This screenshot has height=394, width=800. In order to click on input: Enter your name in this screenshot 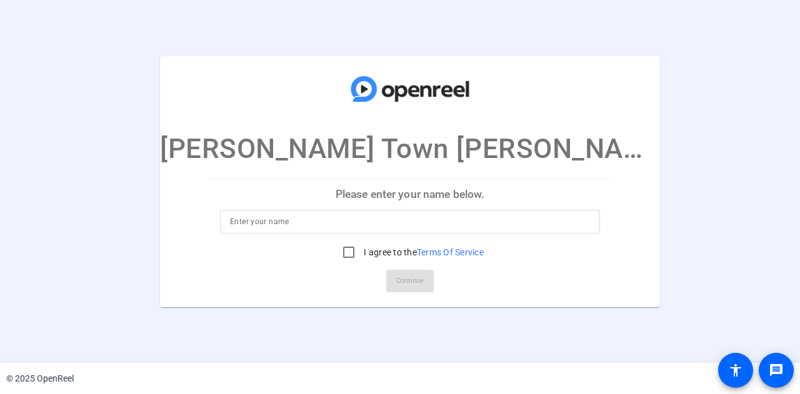, I will do `click(410, 222)`.